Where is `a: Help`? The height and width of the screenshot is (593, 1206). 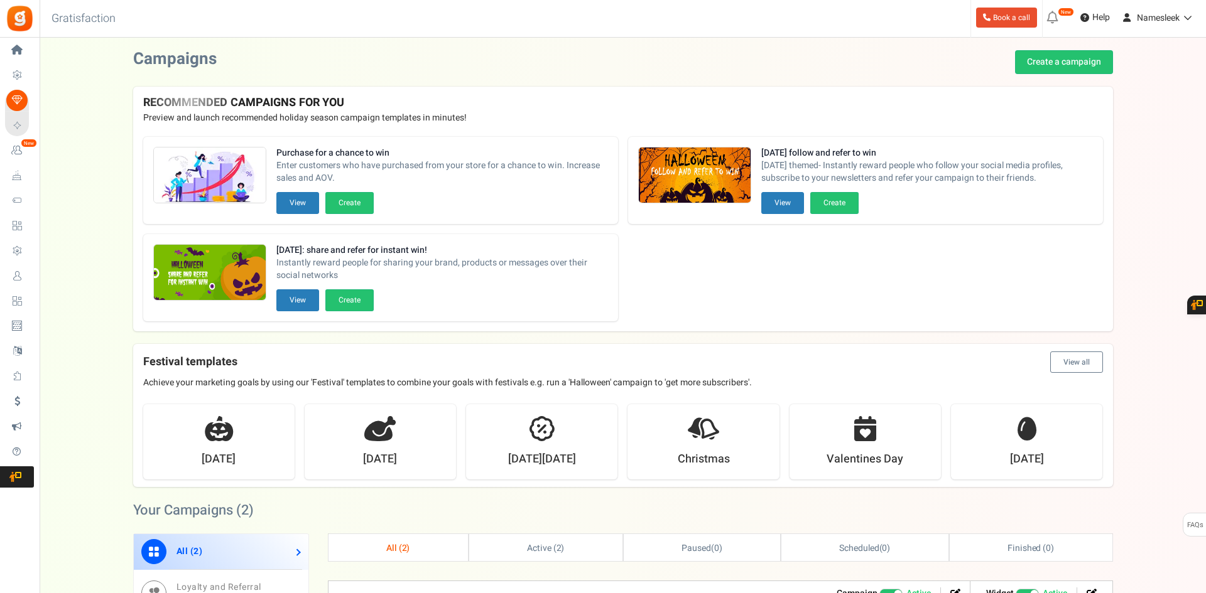
a: Help is located at coordinates (1095, 18).